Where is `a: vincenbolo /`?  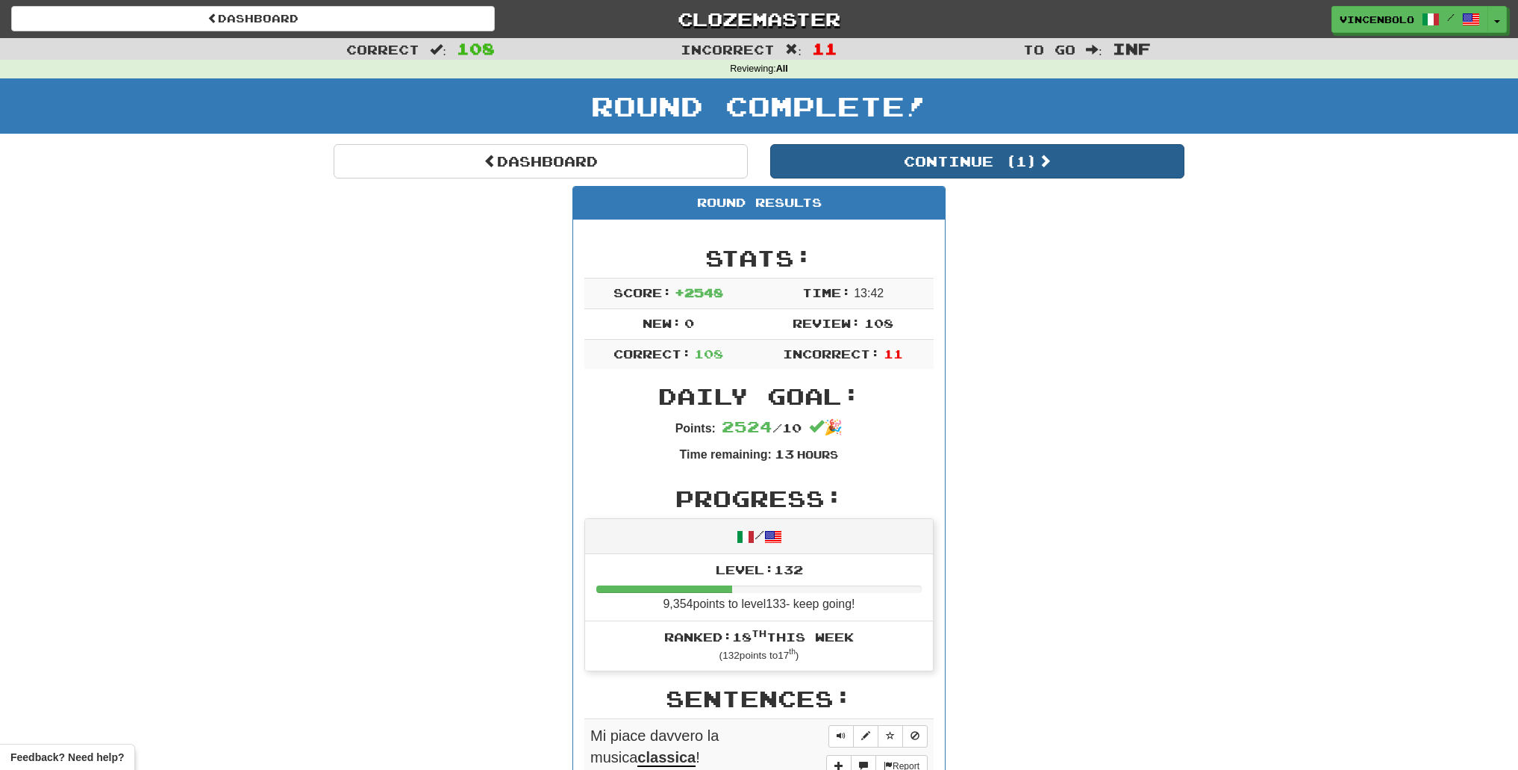 a: vincenbolo / is located at coordinates (1410, 19).